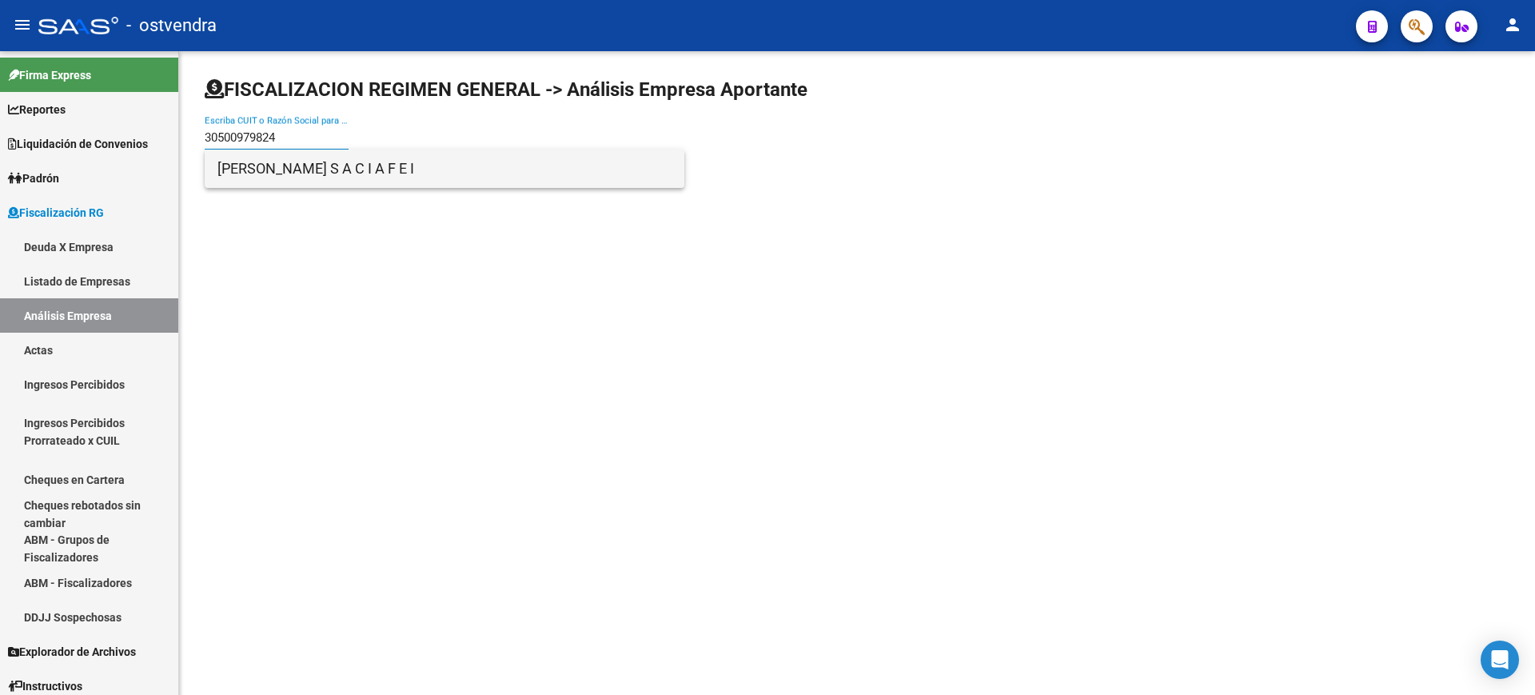 The image size is (1535, 695). Describe the element at coordinates (506, 90) in the screenshot. I see `h1: FISCALIZACION REGIMEN GENERAL -> Análisis Empresa Aportante` at that location.